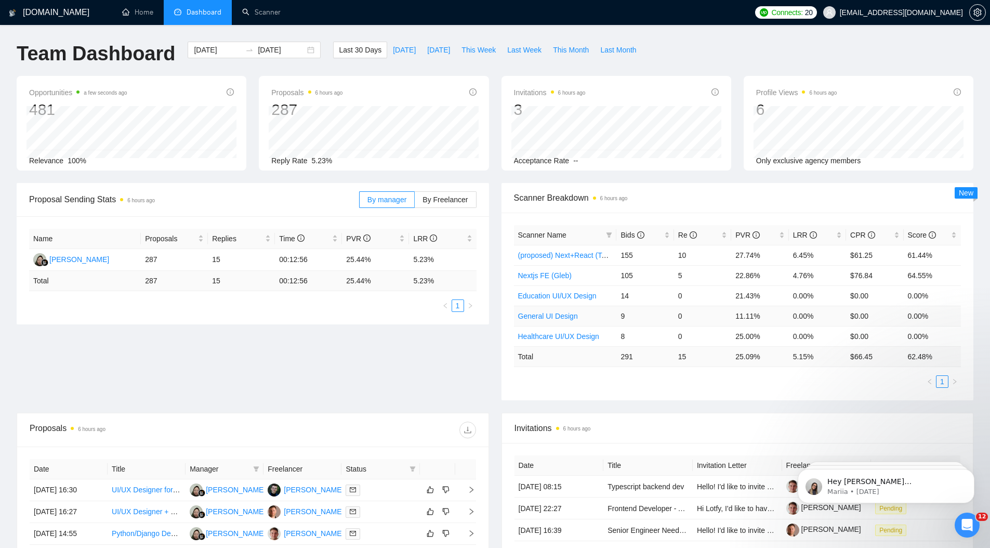 This screenshot has width=990, height=548. I want to click on td: 4.76%, so click(818, 275).